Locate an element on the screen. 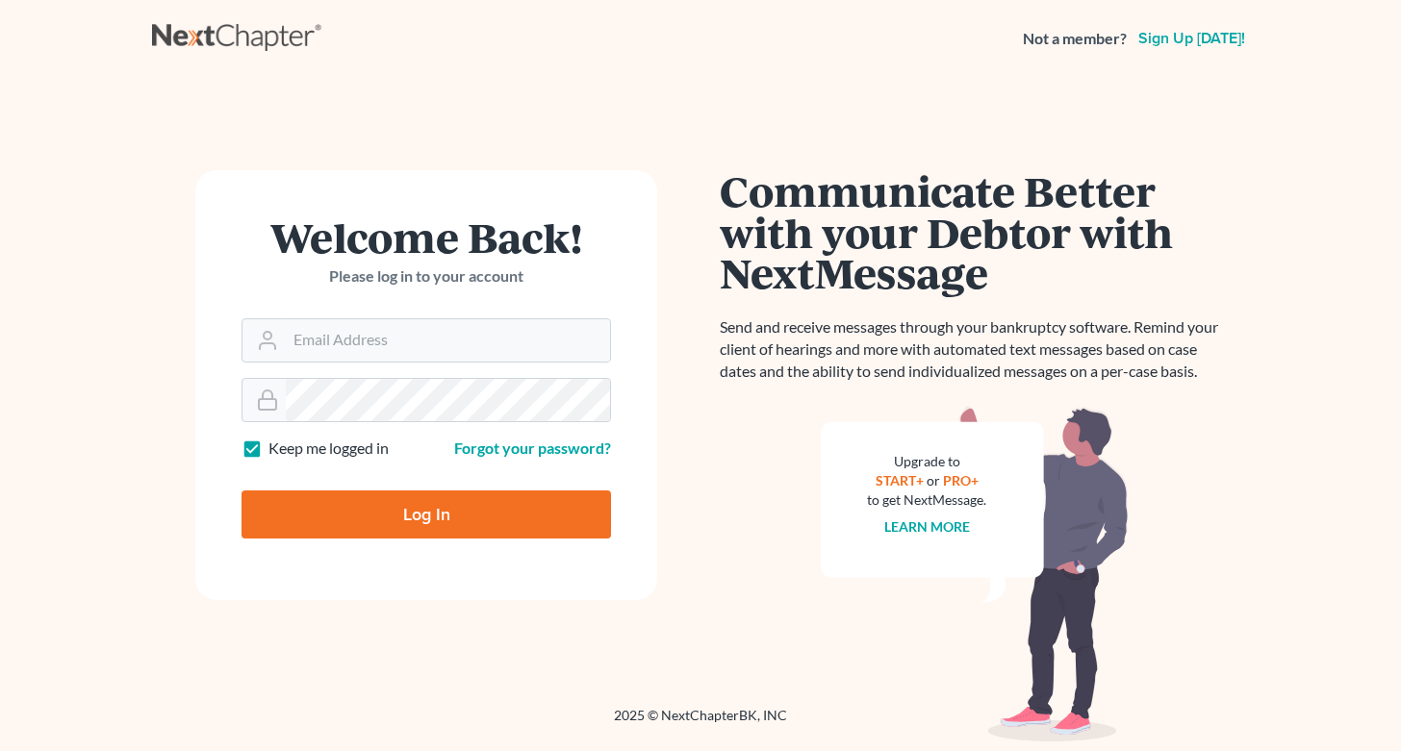 This screenshot has height=751, width=1401. img: nextmessage_bg-59042aed3d76b12b5cd301f8e5b87938c9018125f34e5fa2b7a6b67550977c72.svg is located at coordinates (975, 574).